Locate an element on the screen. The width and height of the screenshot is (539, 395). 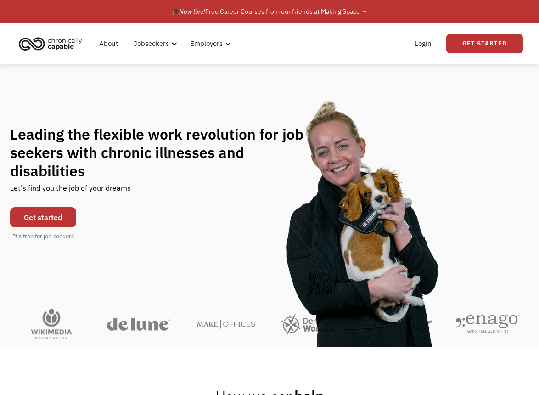
div: 🎓 Free Career Courses from our friends at Making Space → is located at coordinates (269, 11).